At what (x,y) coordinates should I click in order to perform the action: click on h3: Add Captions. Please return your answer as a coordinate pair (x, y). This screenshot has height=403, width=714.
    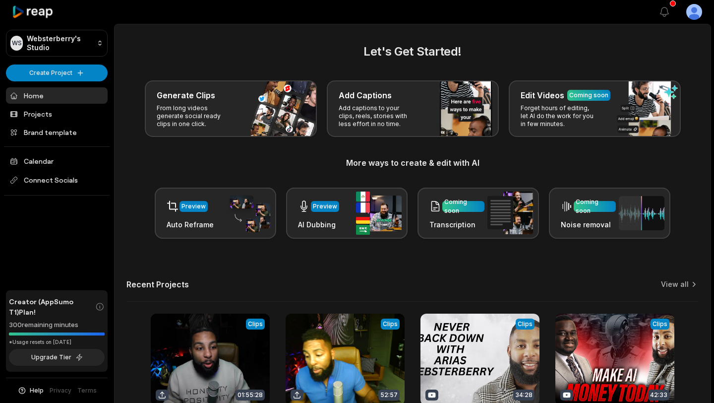
    Looking at the image, I should click on (365, 95).